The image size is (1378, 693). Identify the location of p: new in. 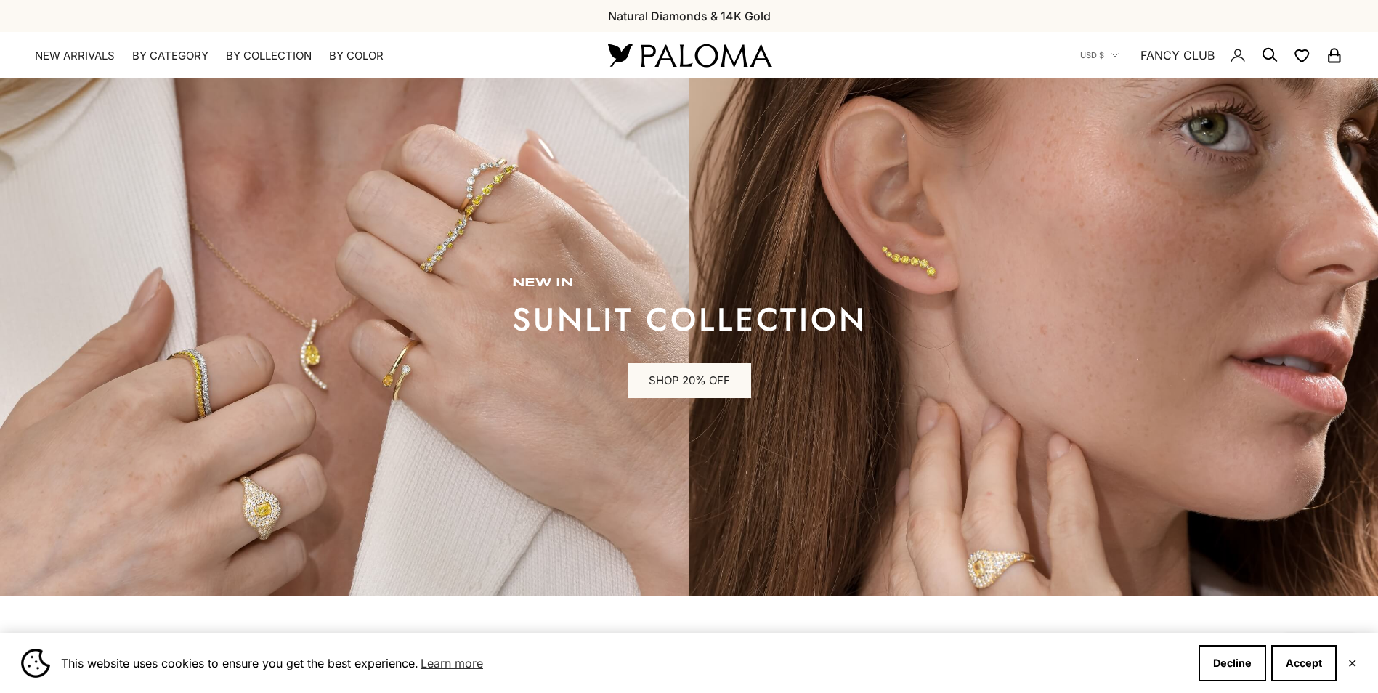
(689, 283).